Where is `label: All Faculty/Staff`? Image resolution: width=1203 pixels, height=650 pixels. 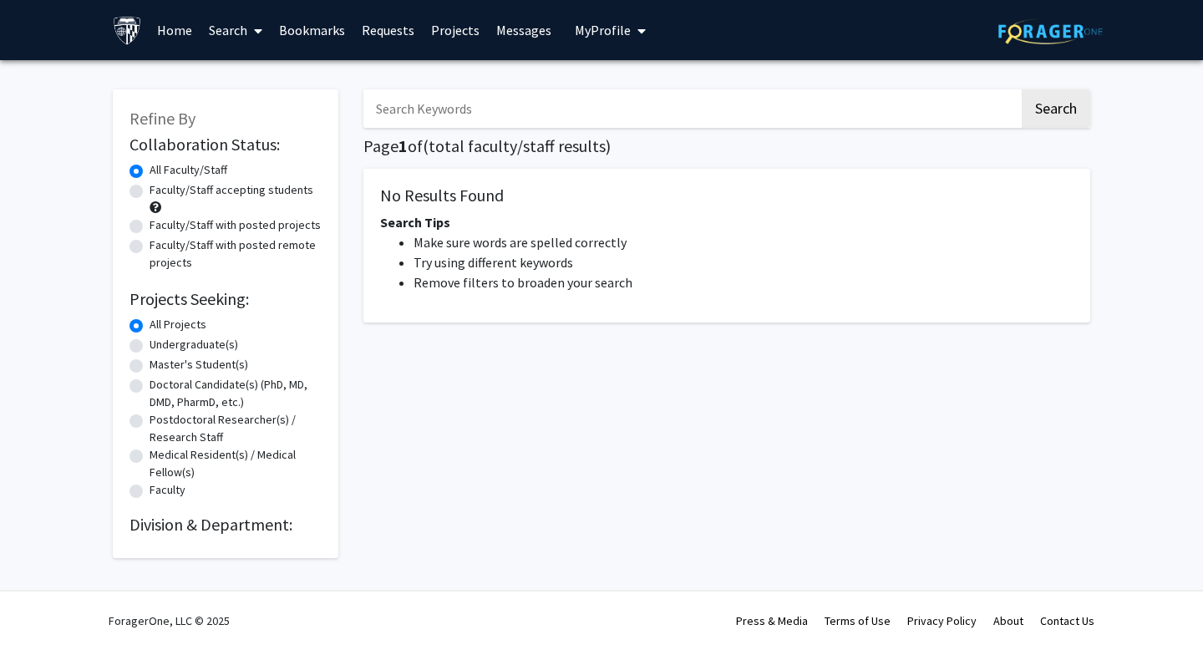 label: All Faculty/Staff is located at coordinates (188, 170).